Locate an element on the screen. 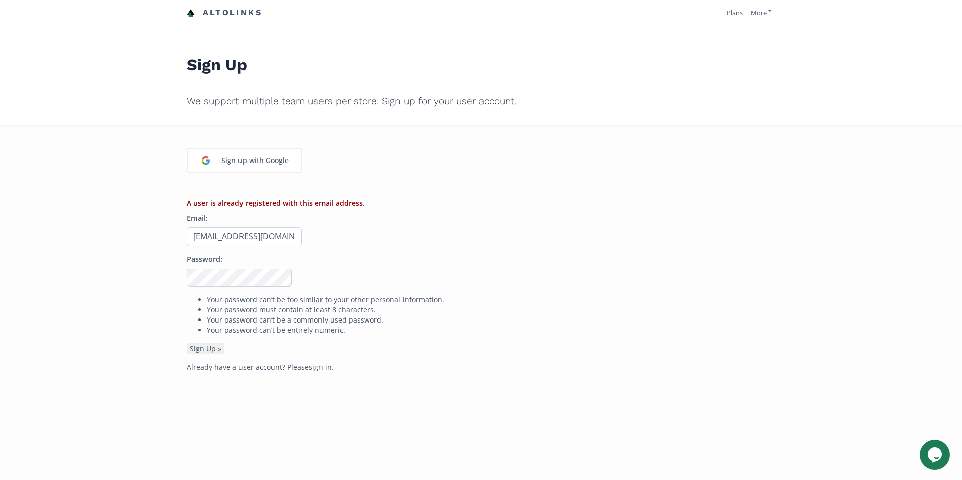 The width and height of the screenshot is (962, 480). li: Your password can’t be too similar to your other personal information. is located at coordinates (491, 300).